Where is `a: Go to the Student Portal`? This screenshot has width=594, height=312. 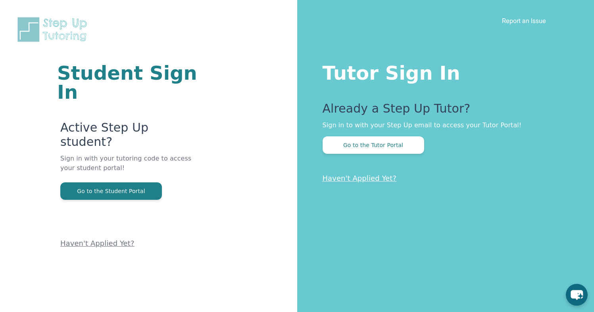 a: Go to the Student Portal is located at coordinates (111, 191).